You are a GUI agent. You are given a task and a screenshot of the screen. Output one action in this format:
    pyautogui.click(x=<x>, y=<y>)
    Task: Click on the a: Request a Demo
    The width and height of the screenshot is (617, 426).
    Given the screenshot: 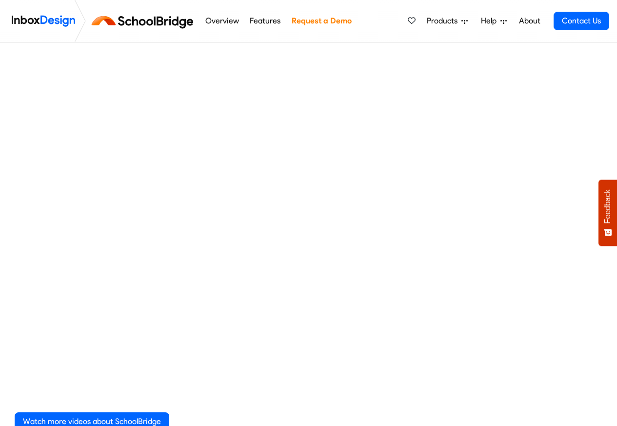 What is the action you would take?
    pyautogui.click(x=322, y=21)
    